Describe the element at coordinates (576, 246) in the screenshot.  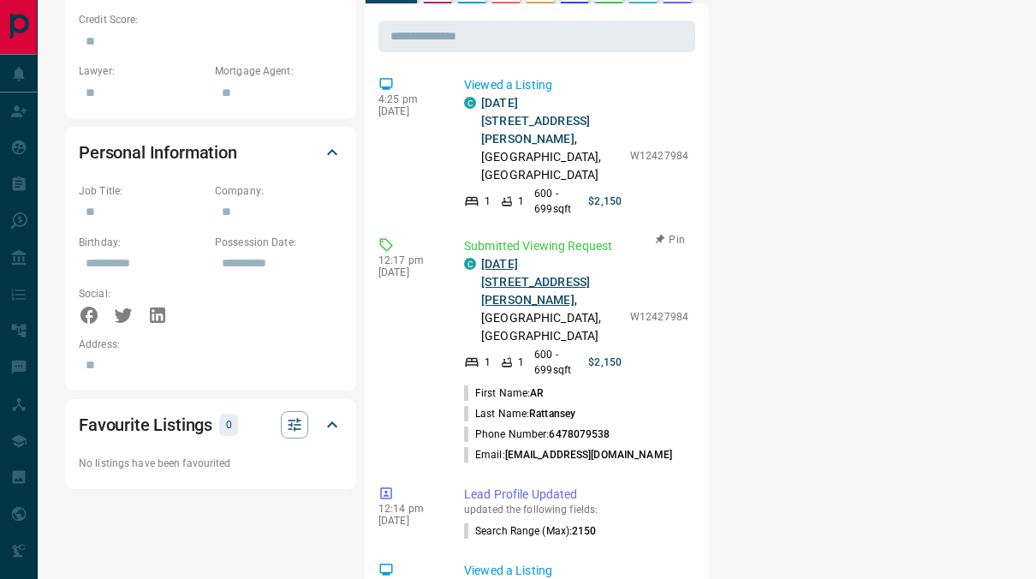
I see `p: Submitted Viewing Request` at that location.